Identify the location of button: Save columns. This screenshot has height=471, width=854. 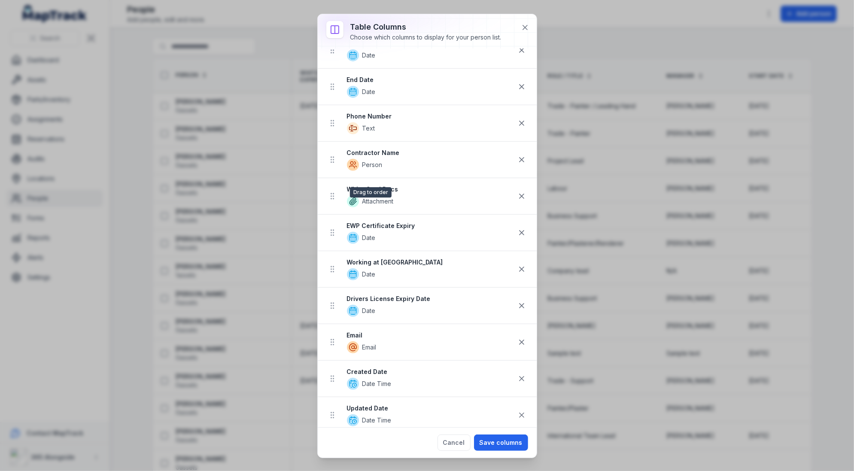
(501, 442).